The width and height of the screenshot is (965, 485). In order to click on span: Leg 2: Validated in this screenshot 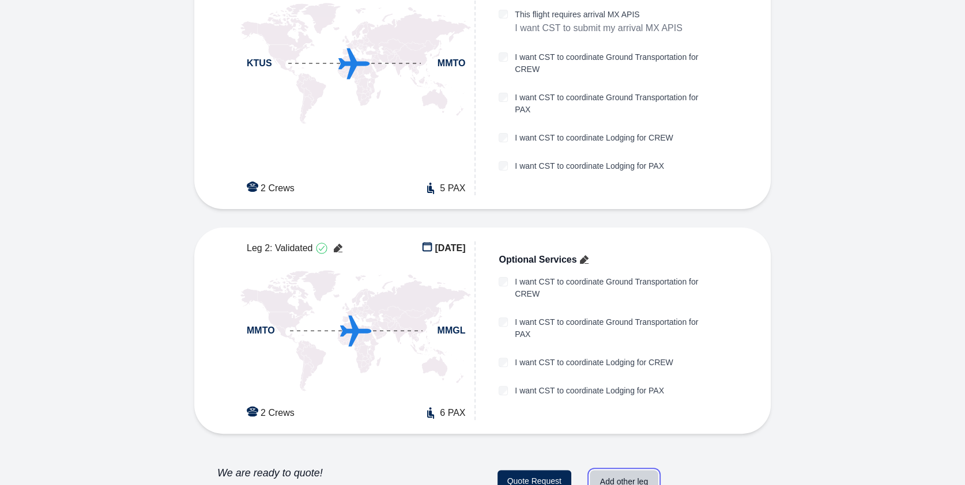, I will do `click(280, 248)`.